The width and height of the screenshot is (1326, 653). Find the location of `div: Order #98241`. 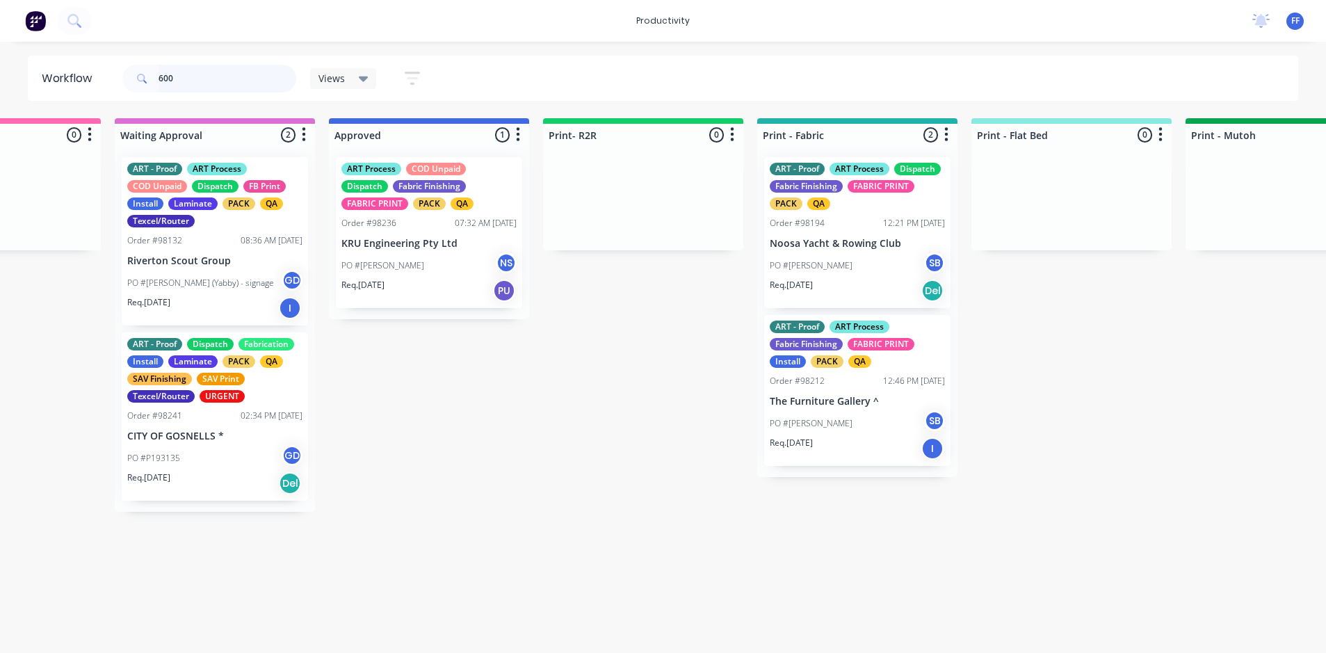

div: Order #98241 is located at coordinates (154, 416).